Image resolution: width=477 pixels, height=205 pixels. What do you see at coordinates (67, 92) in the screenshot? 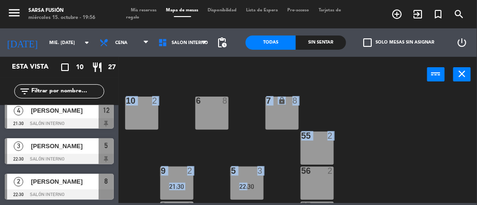
I see `input: Filtrar por nombre...` at bounding box center [67, 92].